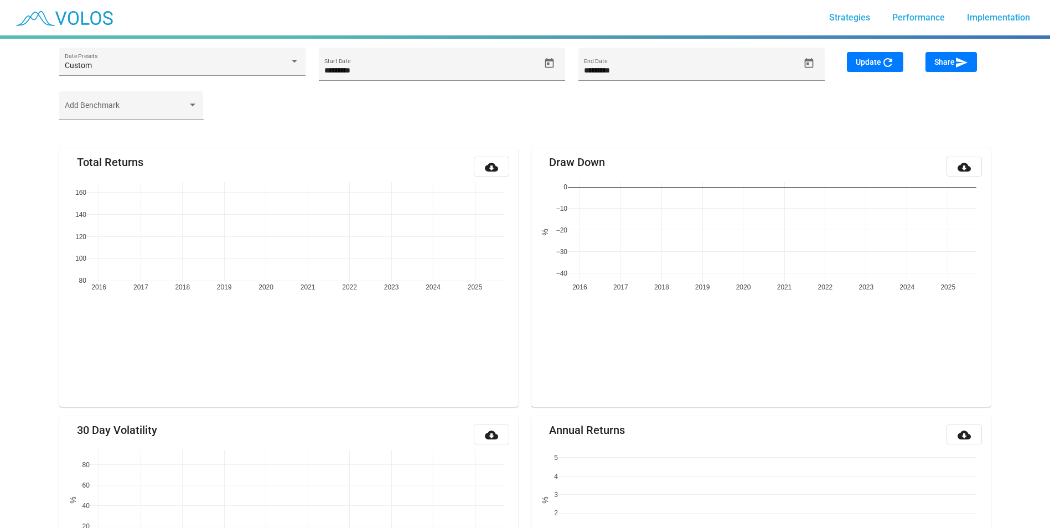  I want to click on a: Performance, so click(918, 18).